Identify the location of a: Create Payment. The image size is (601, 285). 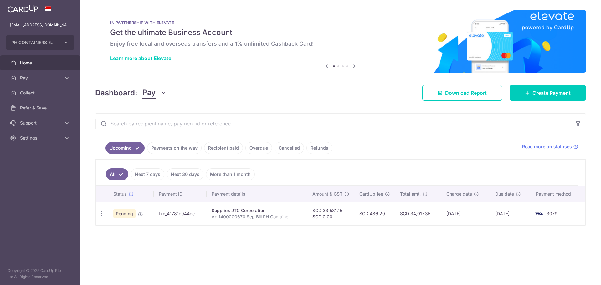
(548, 93).